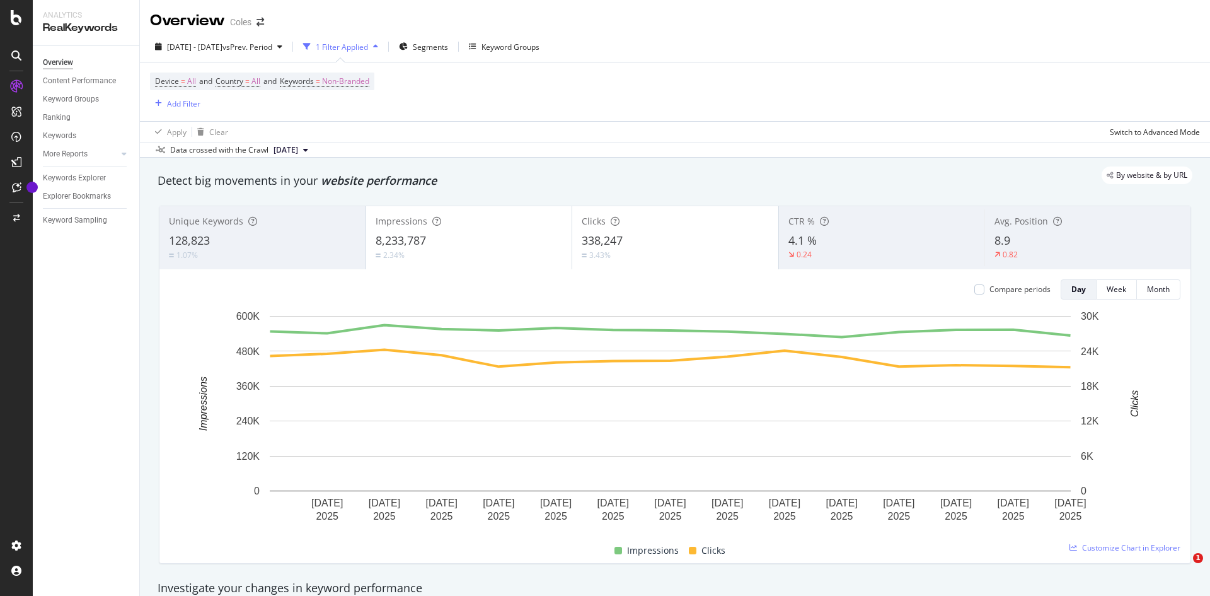  What do you see at coordinates (1078, 289) in the screenshot?
I see `button: Day` at bounding box center [1078, 289].